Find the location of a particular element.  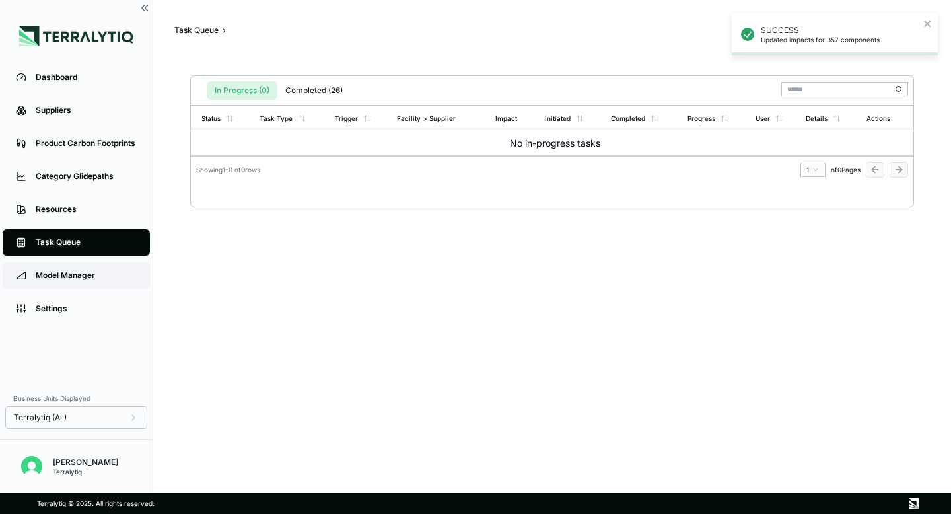

div: User is located at coordinates (763, 118).